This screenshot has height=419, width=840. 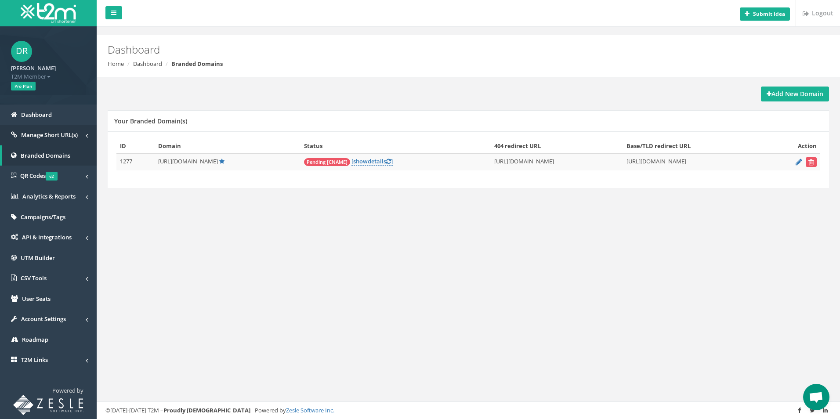 What do you see at coordinates (795, 94) in the screenshot?
I see `strong: Add New Domain` at bounding box center [795, 94].